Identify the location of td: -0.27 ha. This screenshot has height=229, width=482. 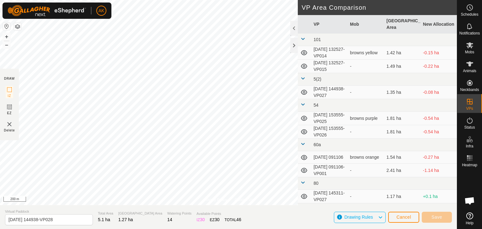
(439, 157).